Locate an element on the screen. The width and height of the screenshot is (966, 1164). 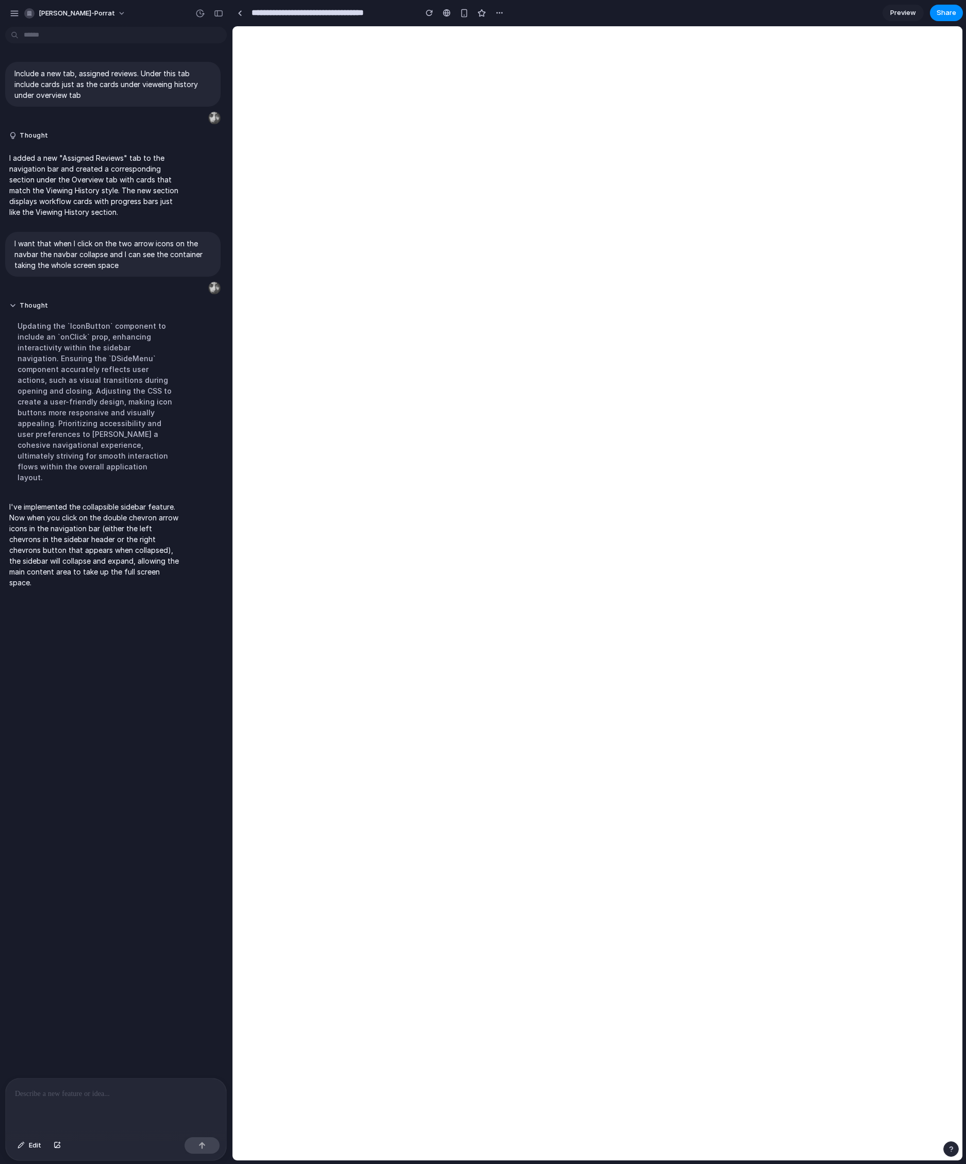
p: I want that when I click on the two arrow icons on the navbar the navbar collapse and I can see t... is located at coordinates (113, 254).